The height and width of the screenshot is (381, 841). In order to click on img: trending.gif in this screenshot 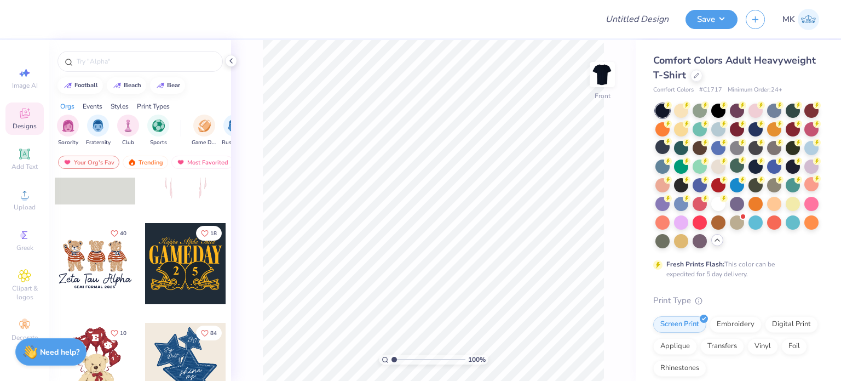, I will do `click(132, 162)`.